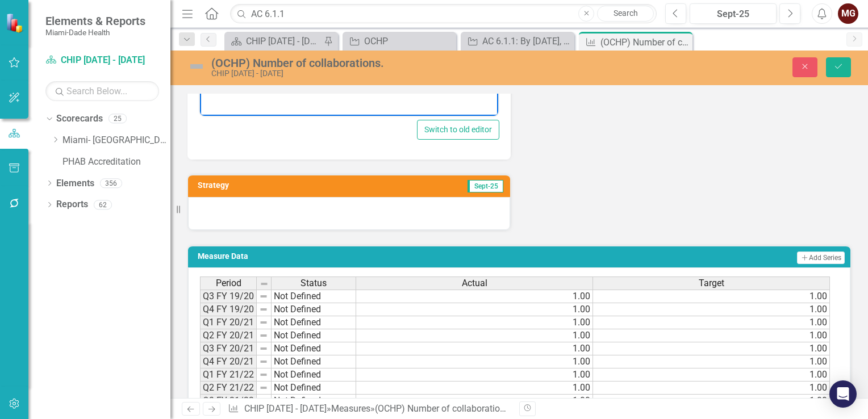 This screenshot has width=868, height=419. Describe the element at coordinates (72, 205) in the screenshot. I see `a: Reports` at that location.